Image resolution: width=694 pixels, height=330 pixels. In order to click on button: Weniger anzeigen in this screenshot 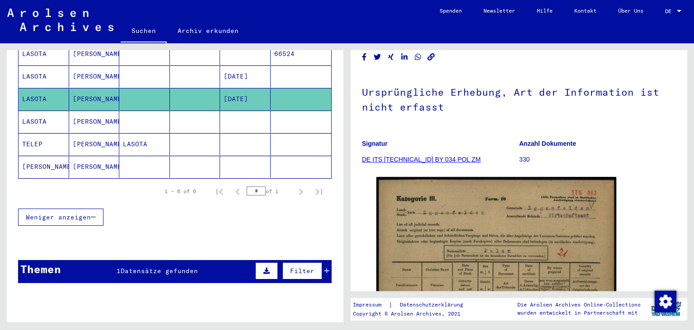, I will do `click(61, 217)`.